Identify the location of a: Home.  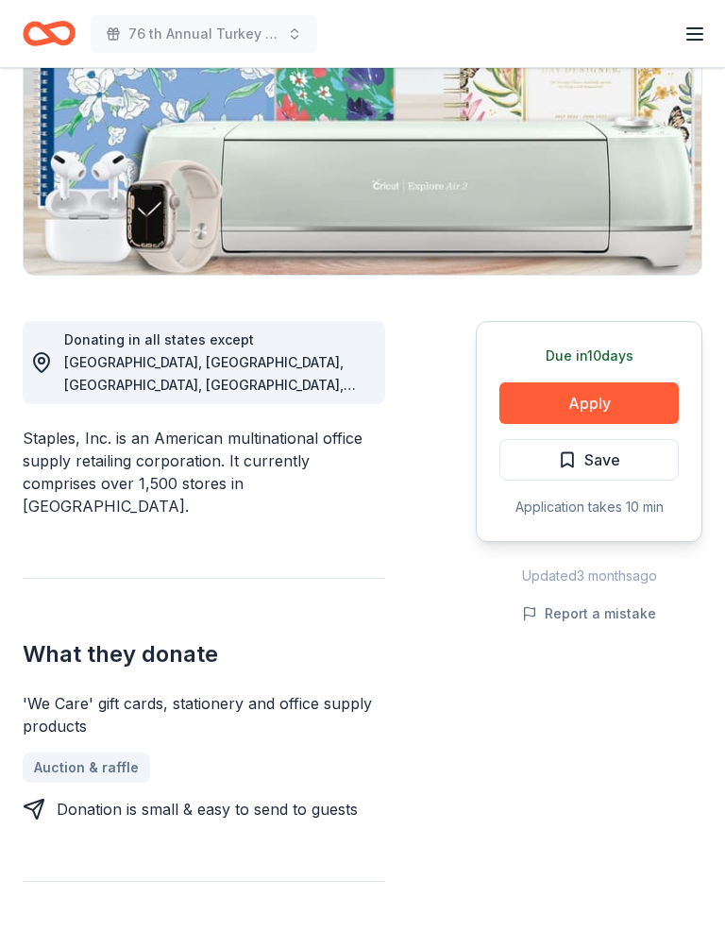
(49, 33).